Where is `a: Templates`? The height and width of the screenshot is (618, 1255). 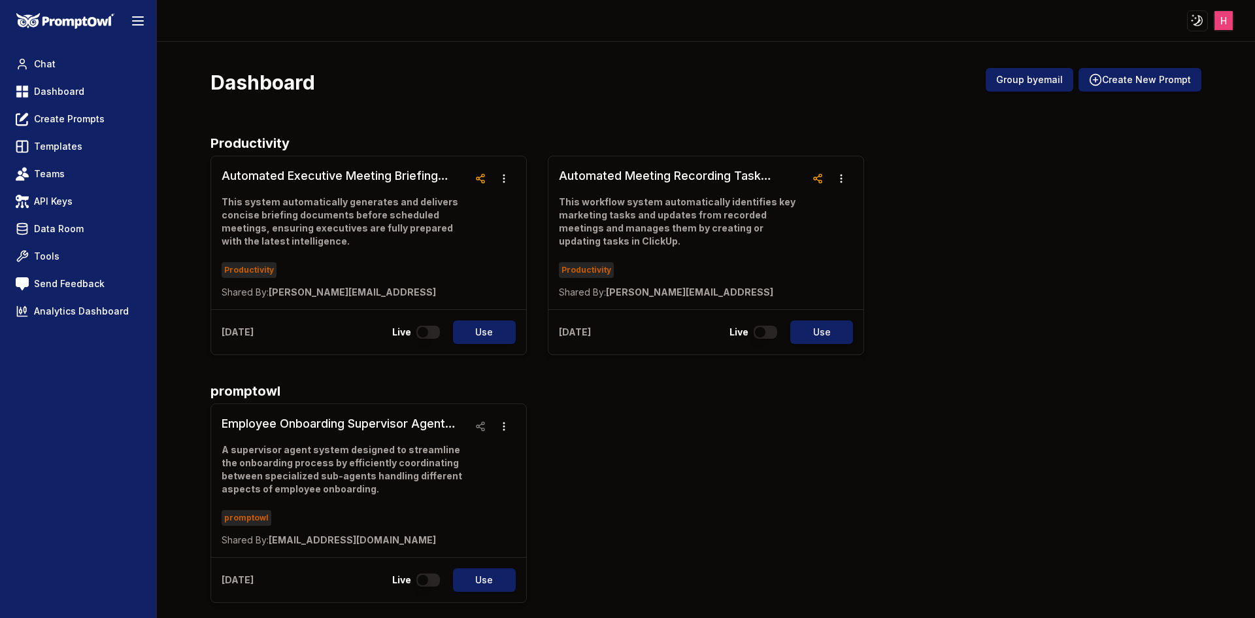 a: Templates is located at coordinates (78, 146).